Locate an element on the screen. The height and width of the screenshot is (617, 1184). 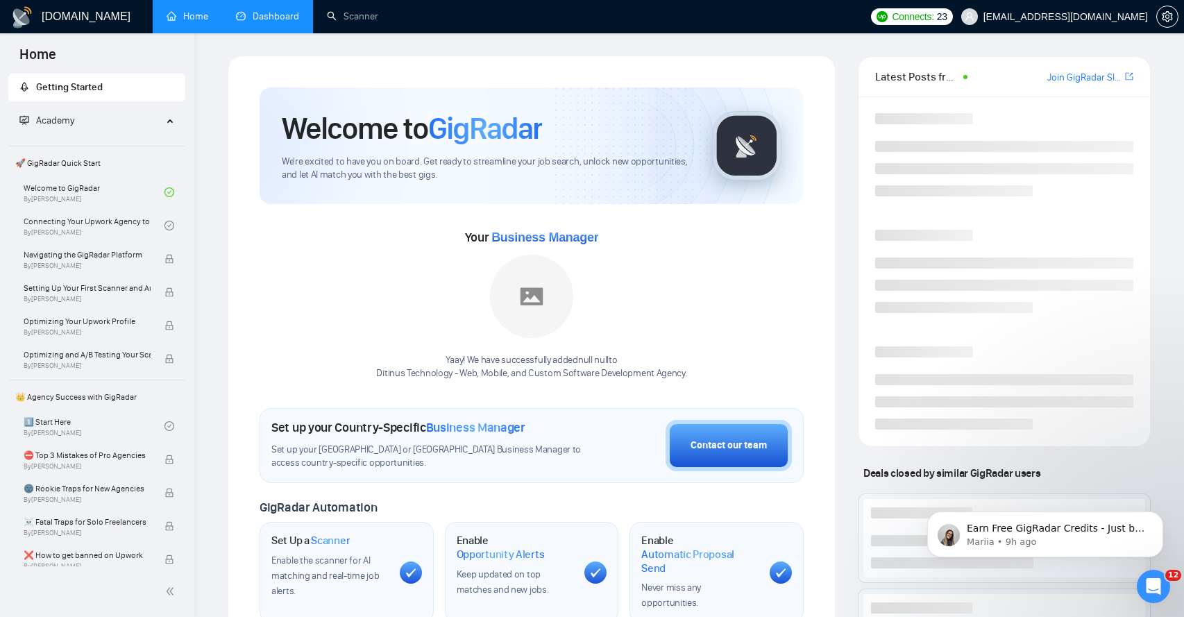
h1: Set up your Country-Specific is located at coordinates (398, 428).